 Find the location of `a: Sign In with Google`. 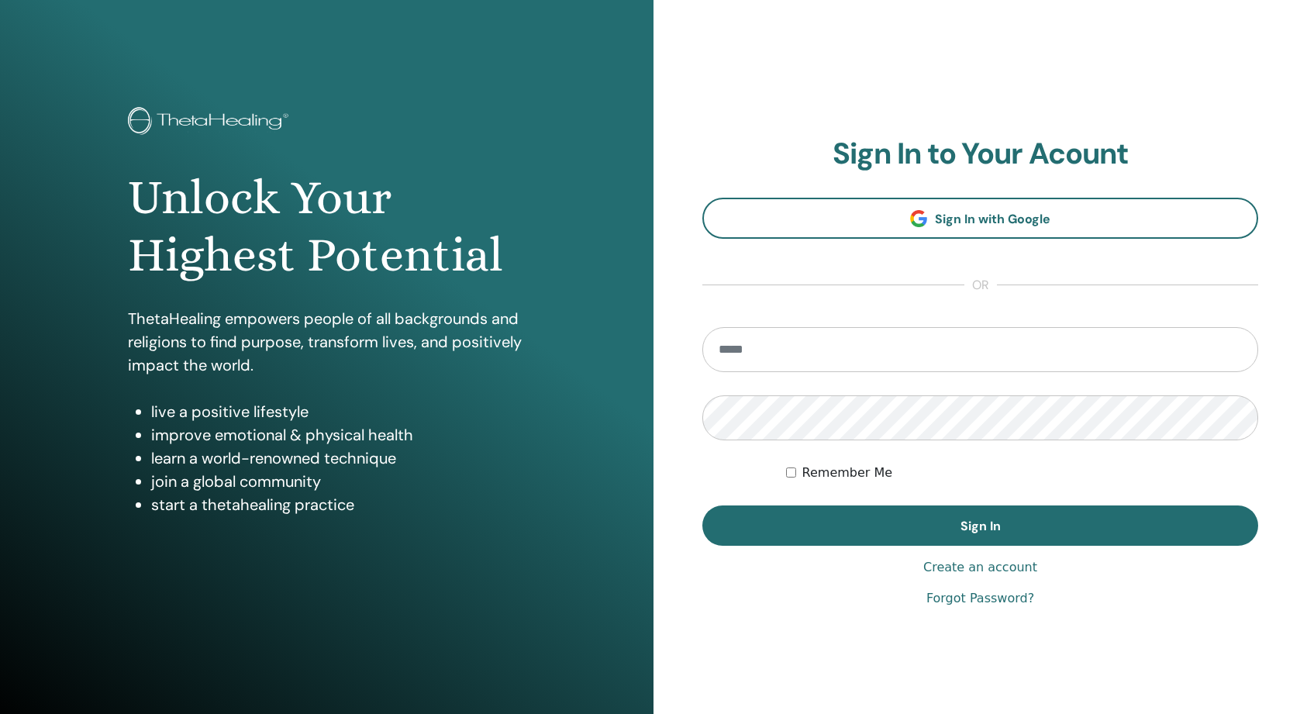

a: Sign In with Google is located at coordinates (980, 218).